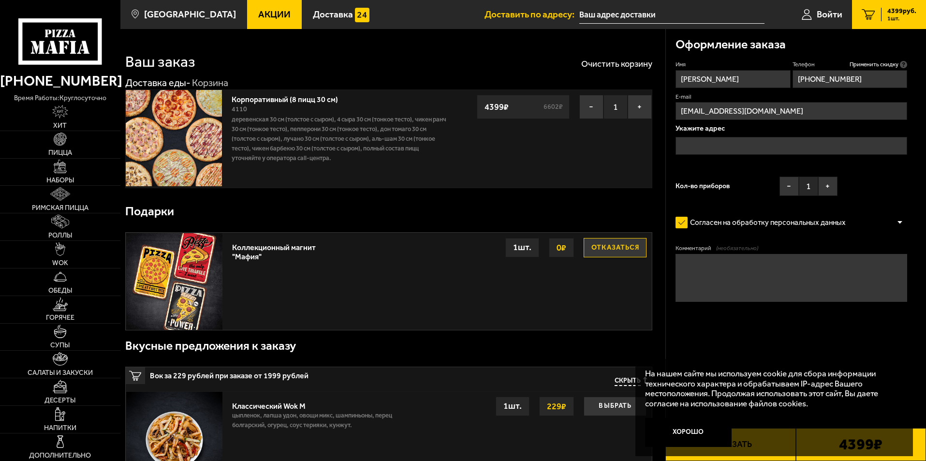 This screenshot has width=926, height=461. Describe the element at coordinates (617, 64) in the screenshot. I see `button: Очистить корзину` at that location.